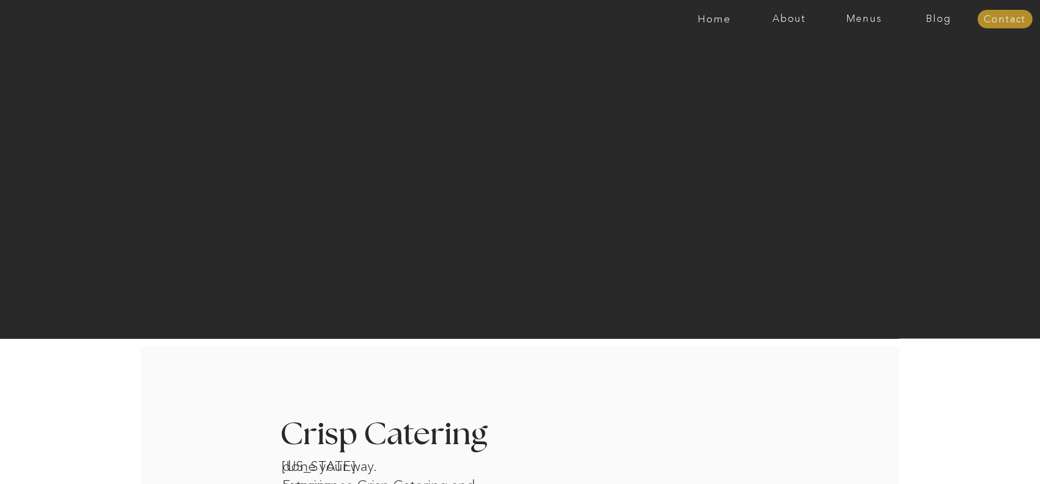 The height and width of the screenshot is (484, 1040). What do you see at coordinates (939, 19) in the screenshot?
I see `nav: Blog` at bounding box center [939, 19].